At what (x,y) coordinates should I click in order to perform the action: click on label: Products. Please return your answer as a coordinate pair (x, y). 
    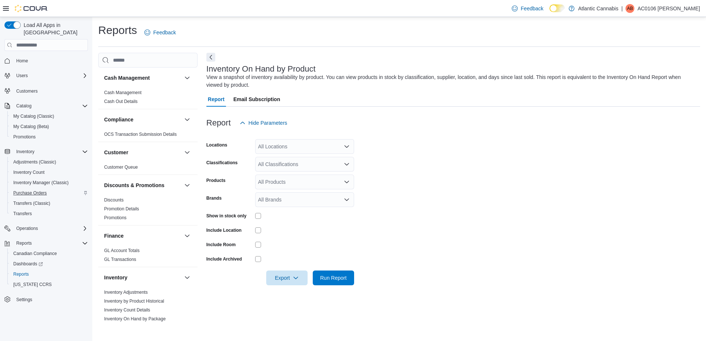
    Looking at the image, I should click on (216, 180).